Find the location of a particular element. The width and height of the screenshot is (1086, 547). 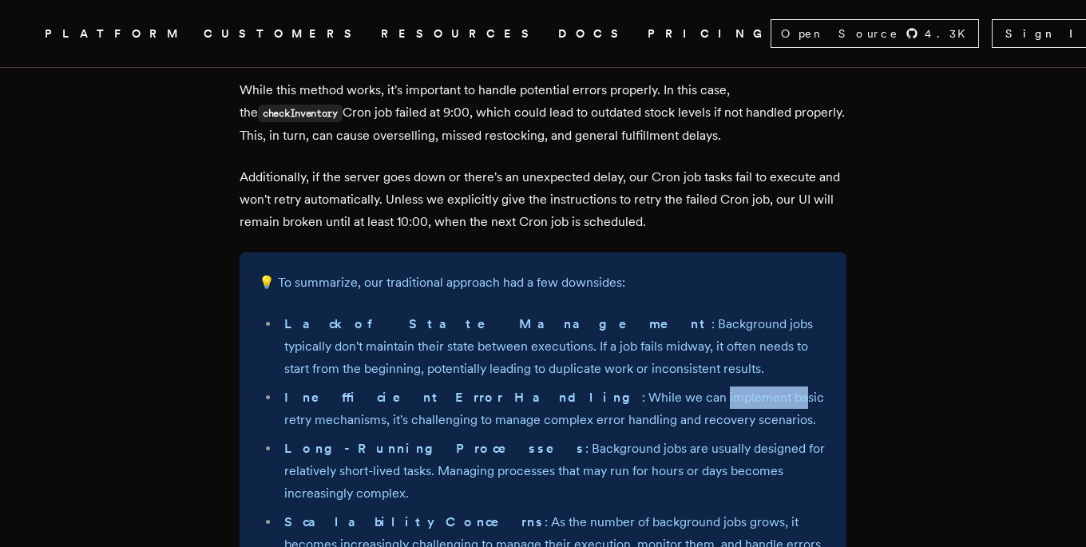

span: Open Source is located at coordinates (840, 34).